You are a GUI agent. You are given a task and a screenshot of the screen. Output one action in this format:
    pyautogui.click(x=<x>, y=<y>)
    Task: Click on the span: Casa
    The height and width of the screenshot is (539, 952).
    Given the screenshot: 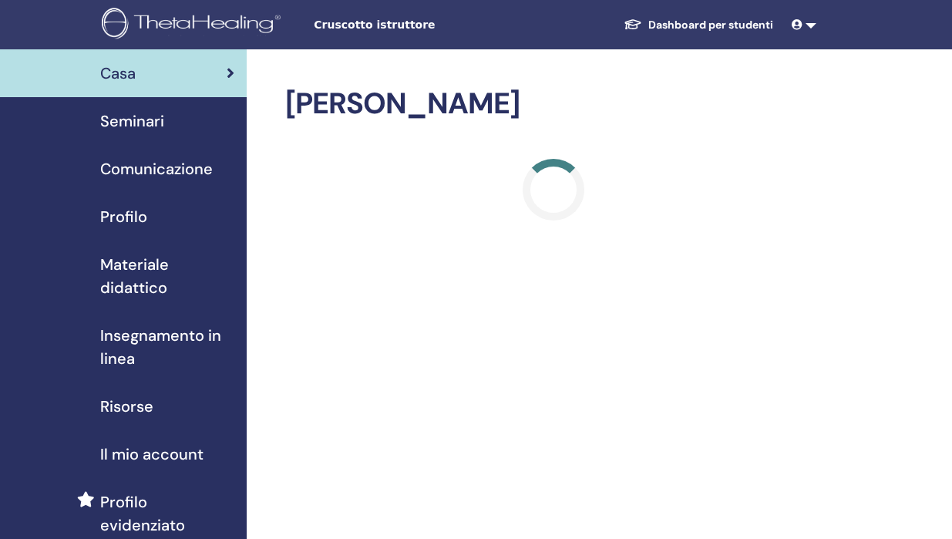 What is the action you would take?
    pyautogui.click(x=118, y=73)
    